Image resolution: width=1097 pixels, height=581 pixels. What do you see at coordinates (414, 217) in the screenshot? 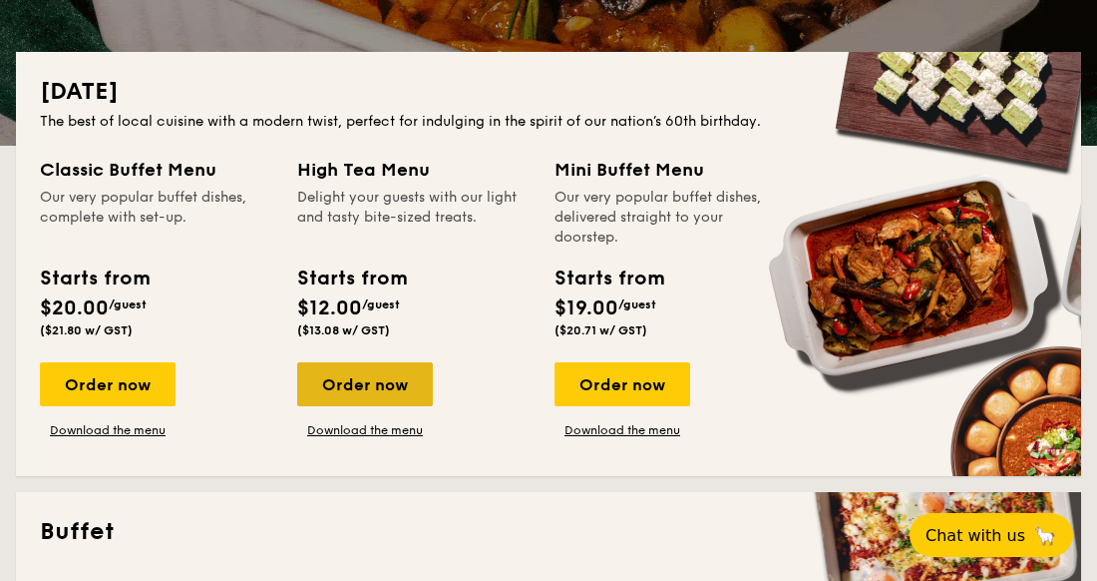
I see `div: Delight your guests with our light and tasty bite-sized treats.` at bounding box center [414, 217].